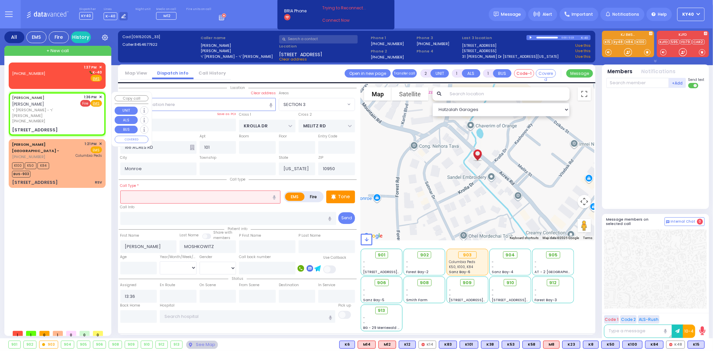 The width and height of the screenshot is (713, 351). Describe the element at coordinates (469, 345) in the screenshot. I see `div: K101` at that location.